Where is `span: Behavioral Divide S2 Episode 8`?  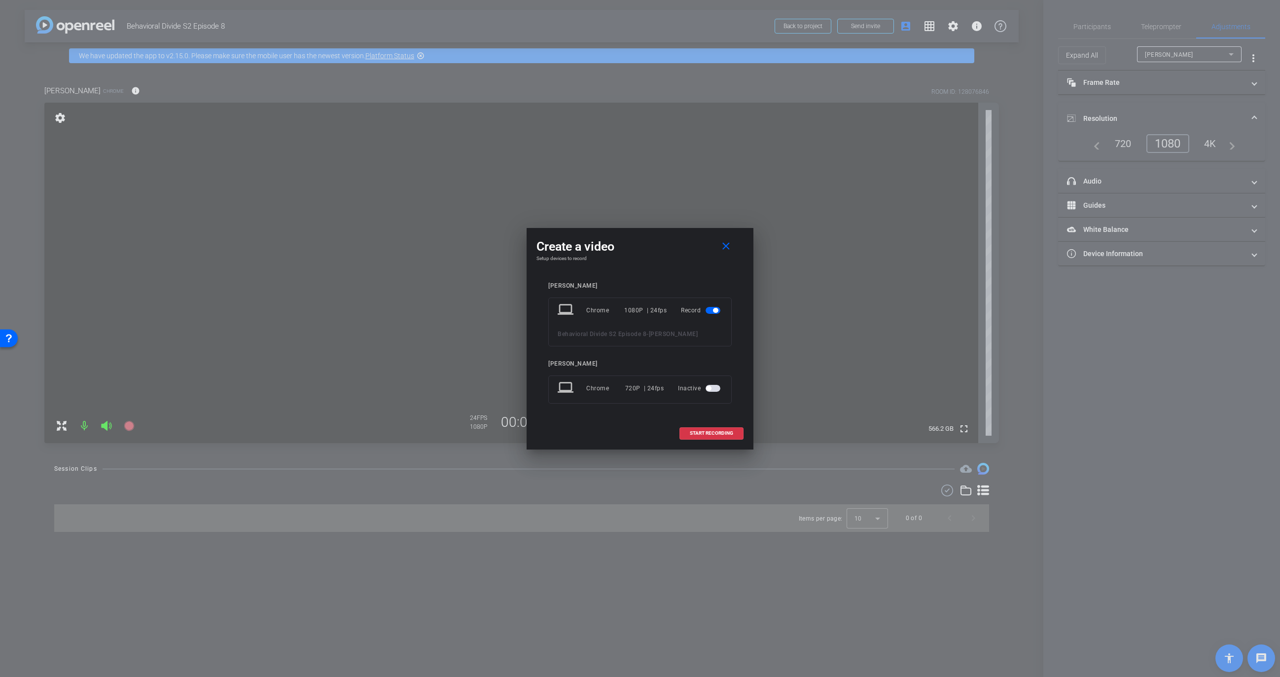
span: Behavioral Divide S2 Episode 8 is located at coordinates (602, 334).